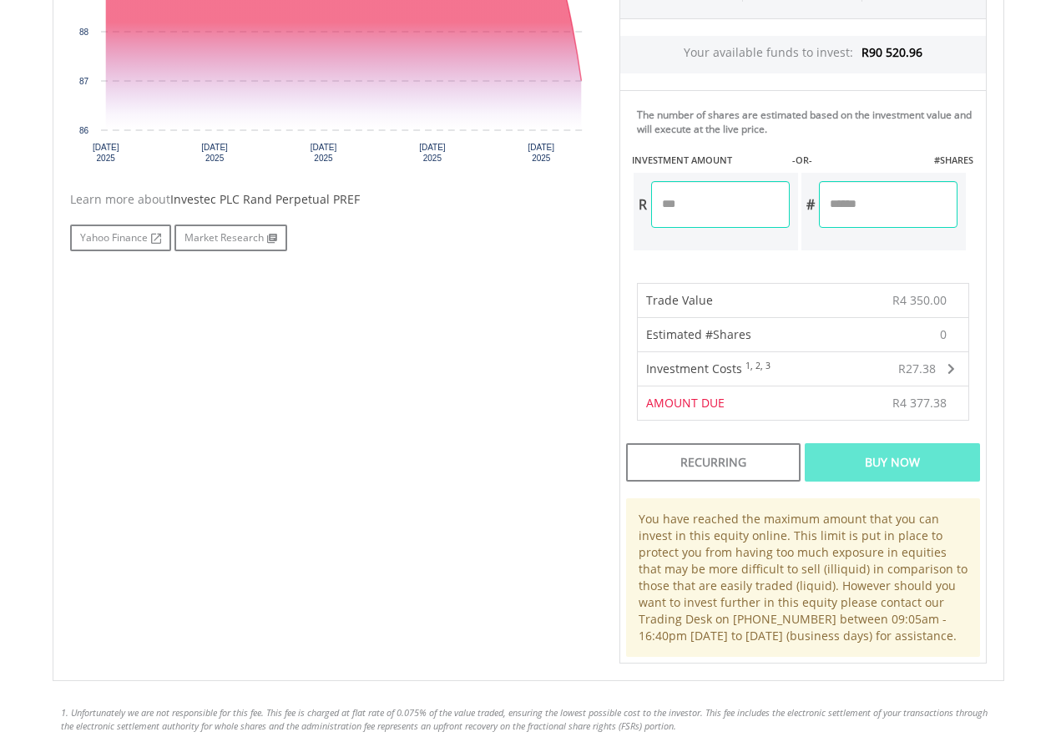 The height and width of the screenshot is (742, 1056). What do you see at coordinates (679, 300) in the screenshot?
I see `span: Trade Value` at bounding box center [679, 300].